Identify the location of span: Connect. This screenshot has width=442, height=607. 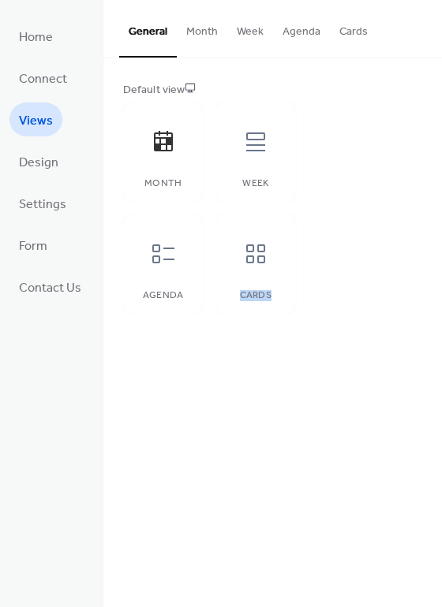
(43, 79).